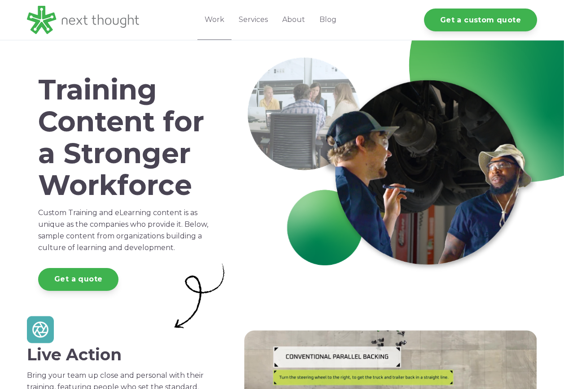 The image size is (564, 389). What do you see at coordinates (40, 330) in the screenshot?
I see `img: Artboard 5` at bounding box center [40, 330].